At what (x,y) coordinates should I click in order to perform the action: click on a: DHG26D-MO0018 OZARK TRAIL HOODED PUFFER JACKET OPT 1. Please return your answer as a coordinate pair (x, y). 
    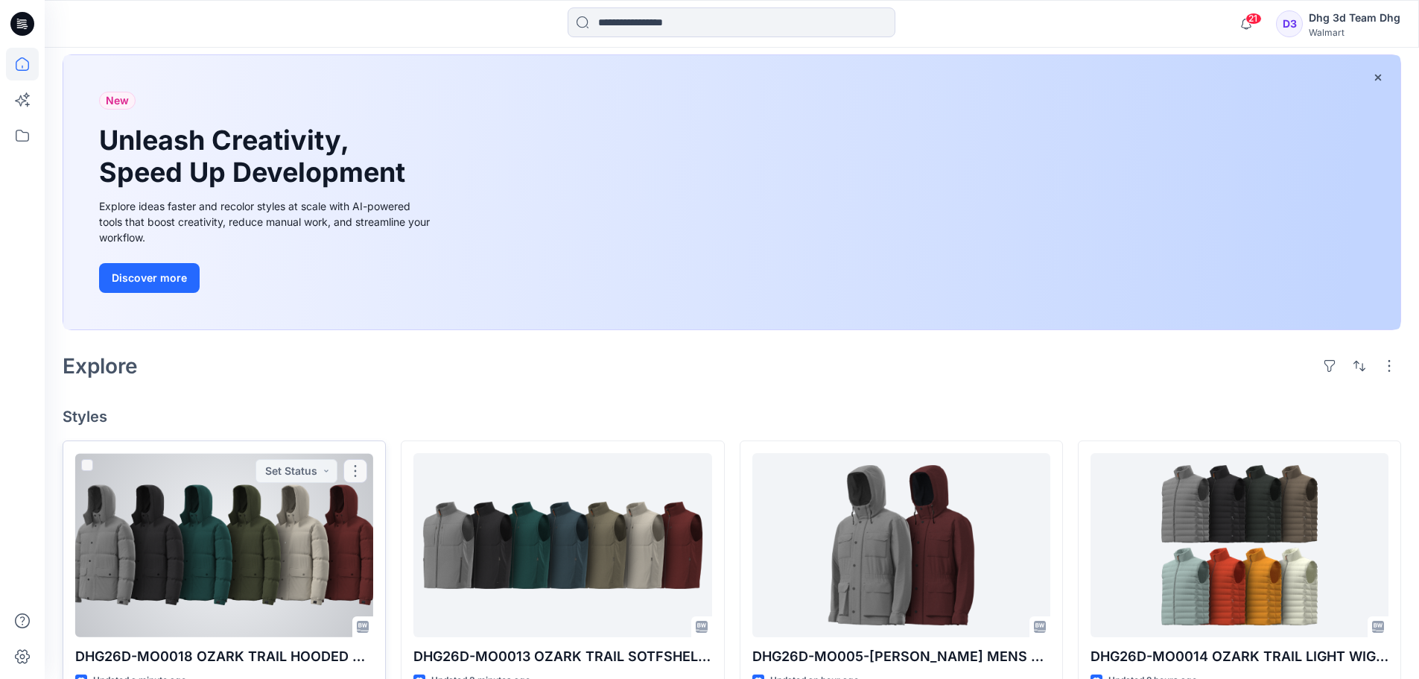
    Looking at the image, I should click on (224, 544).